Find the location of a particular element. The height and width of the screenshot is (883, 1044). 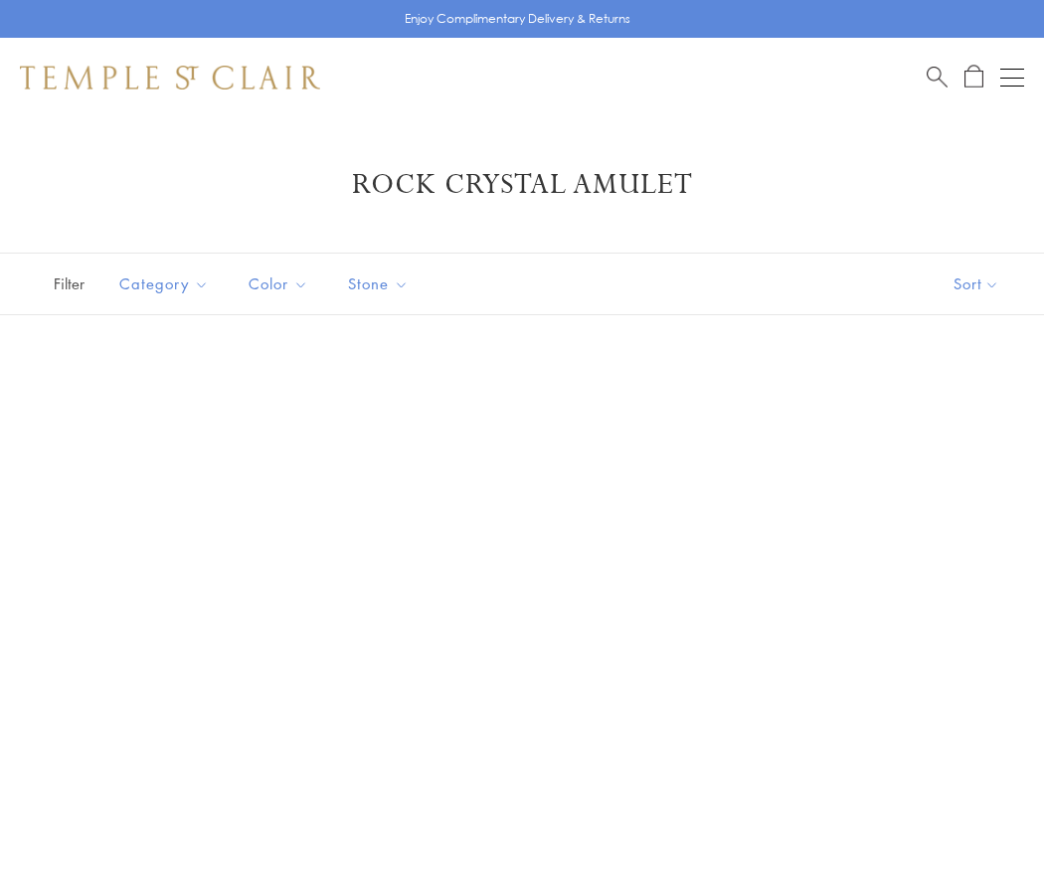

h1: Rock Crystal Amulet is located at coordinates (522, 185).